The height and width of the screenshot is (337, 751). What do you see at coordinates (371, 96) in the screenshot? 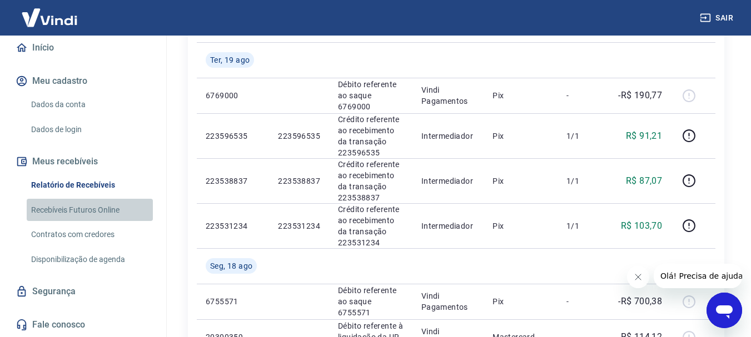
I see `p: Débito referente ao saque 6769000` at bounding box center [371, 96].